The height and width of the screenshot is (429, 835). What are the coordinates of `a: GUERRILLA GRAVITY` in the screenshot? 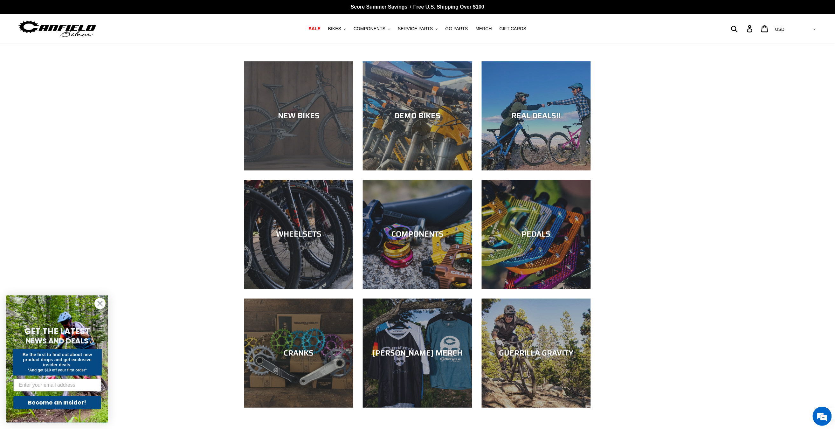 It's located at (536, 353).